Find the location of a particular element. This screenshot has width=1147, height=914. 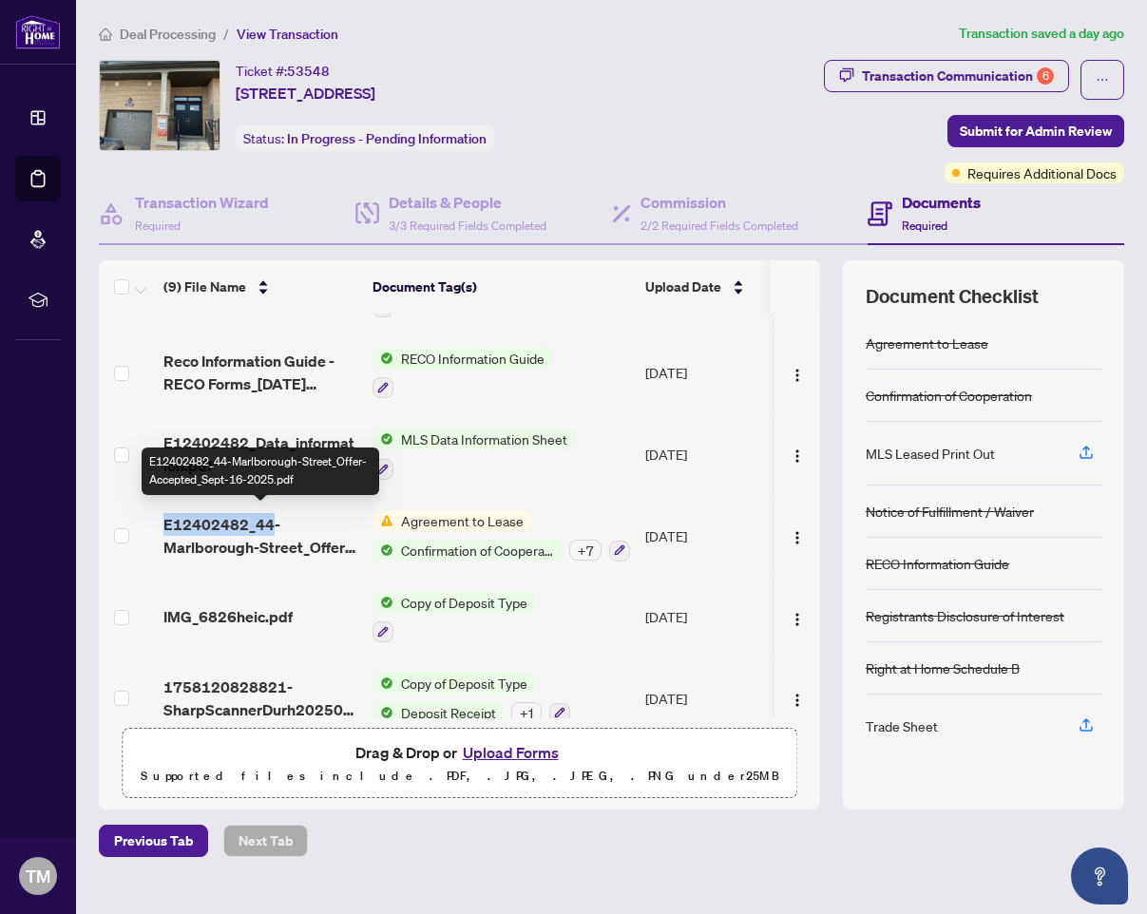

span: Requires Additional Docs is located at coordinates (1042, 173).